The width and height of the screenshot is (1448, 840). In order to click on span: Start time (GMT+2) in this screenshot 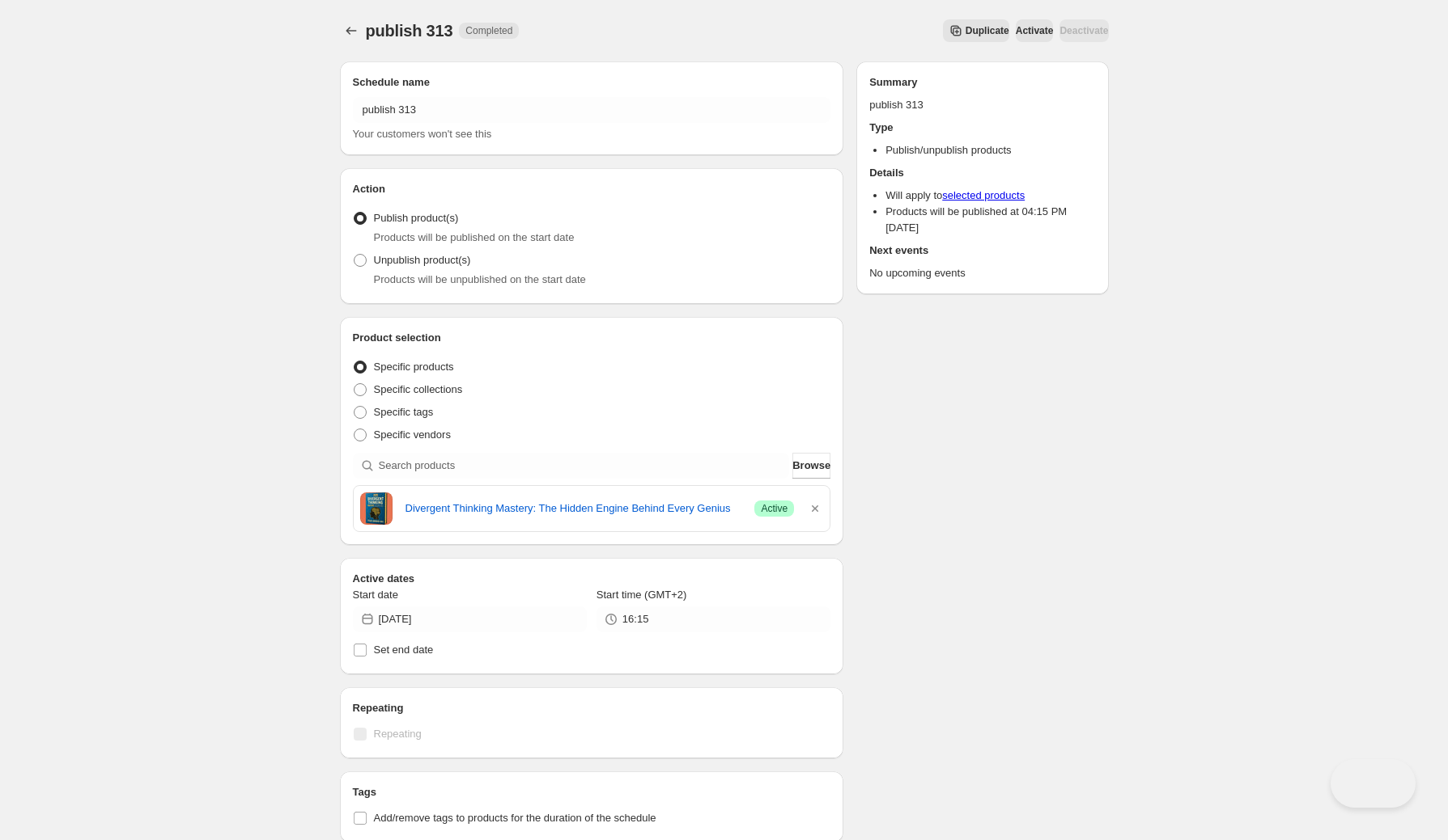, I will do `click(641, 594)`.